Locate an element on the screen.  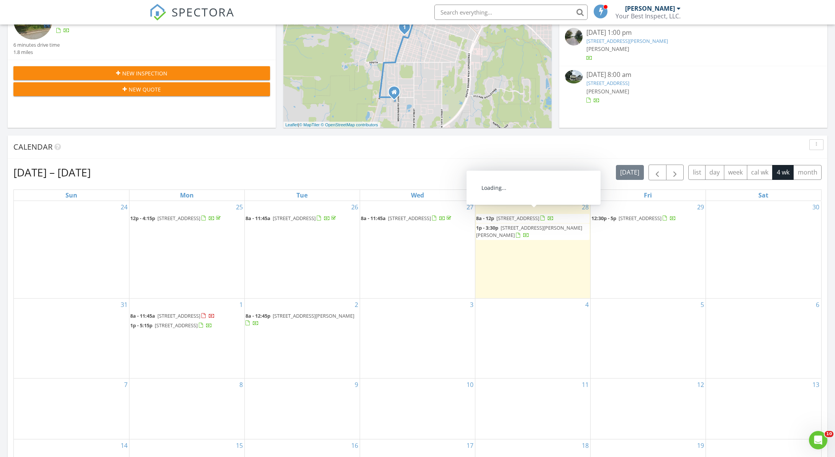
a: Go to September 8, 2025 is located at coordinates (241, 385).